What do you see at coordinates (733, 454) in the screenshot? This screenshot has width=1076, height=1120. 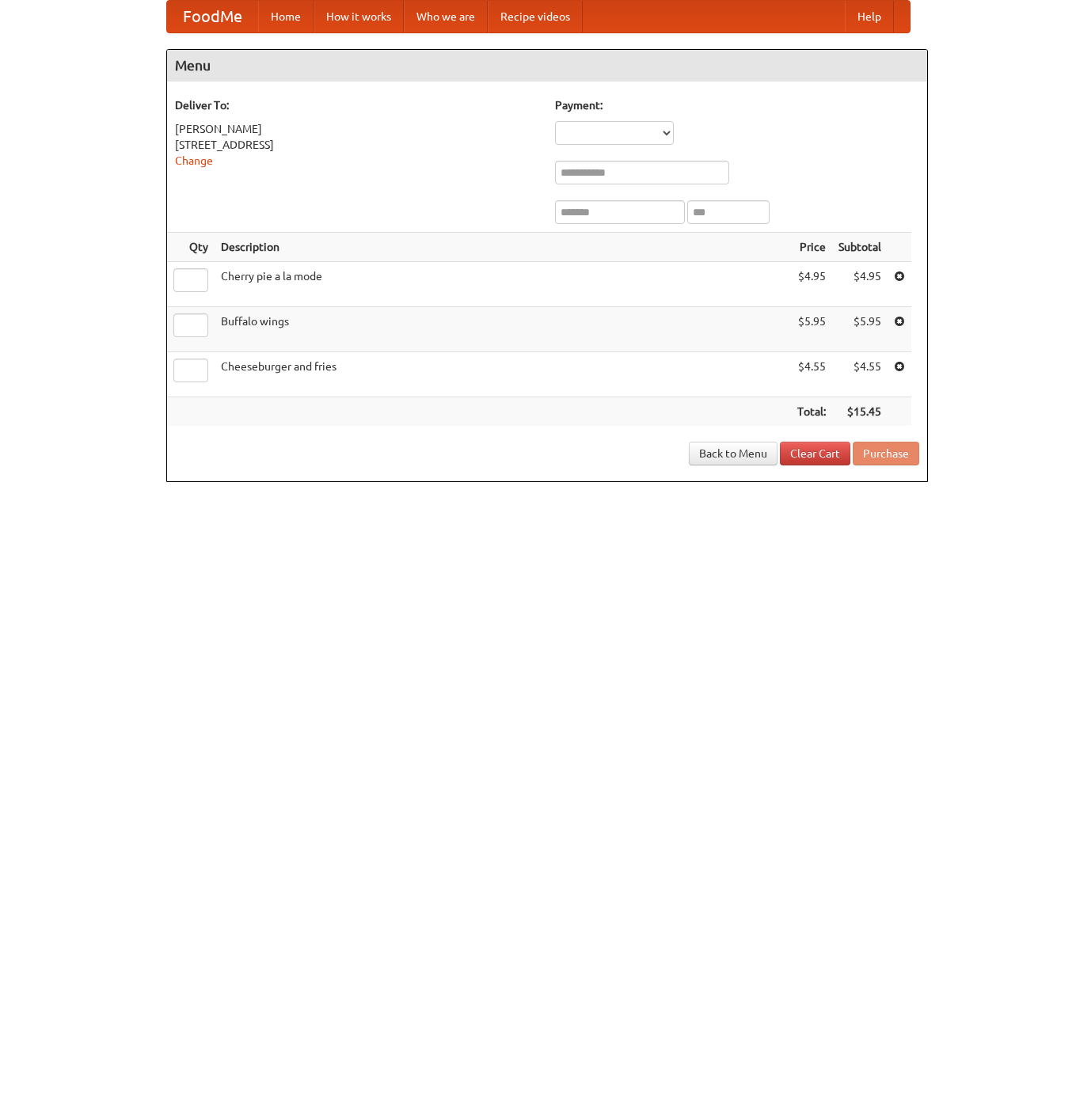 I see `a: Back to Menu` at bounding box center [733, 454].